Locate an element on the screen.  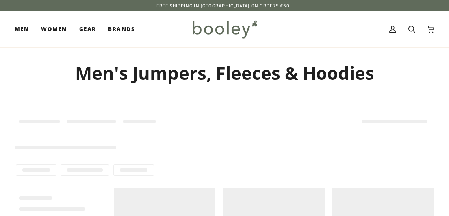
a: Brands is located at coordinates (121, 29).